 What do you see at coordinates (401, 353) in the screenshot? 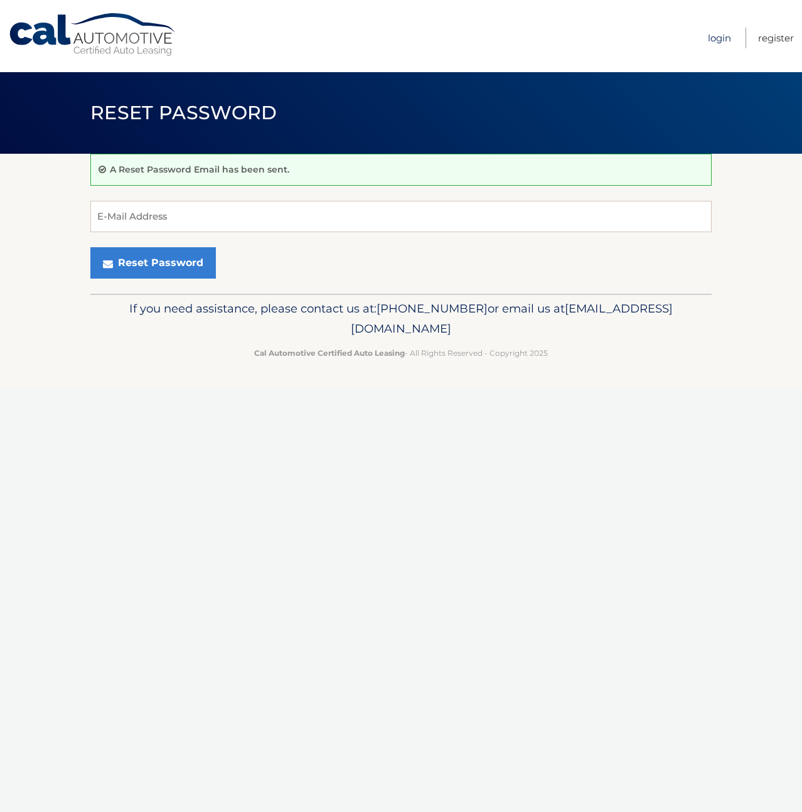
I see `p: - All Rights Reserved - Copyright 2025` at bounding box center [401, 353].